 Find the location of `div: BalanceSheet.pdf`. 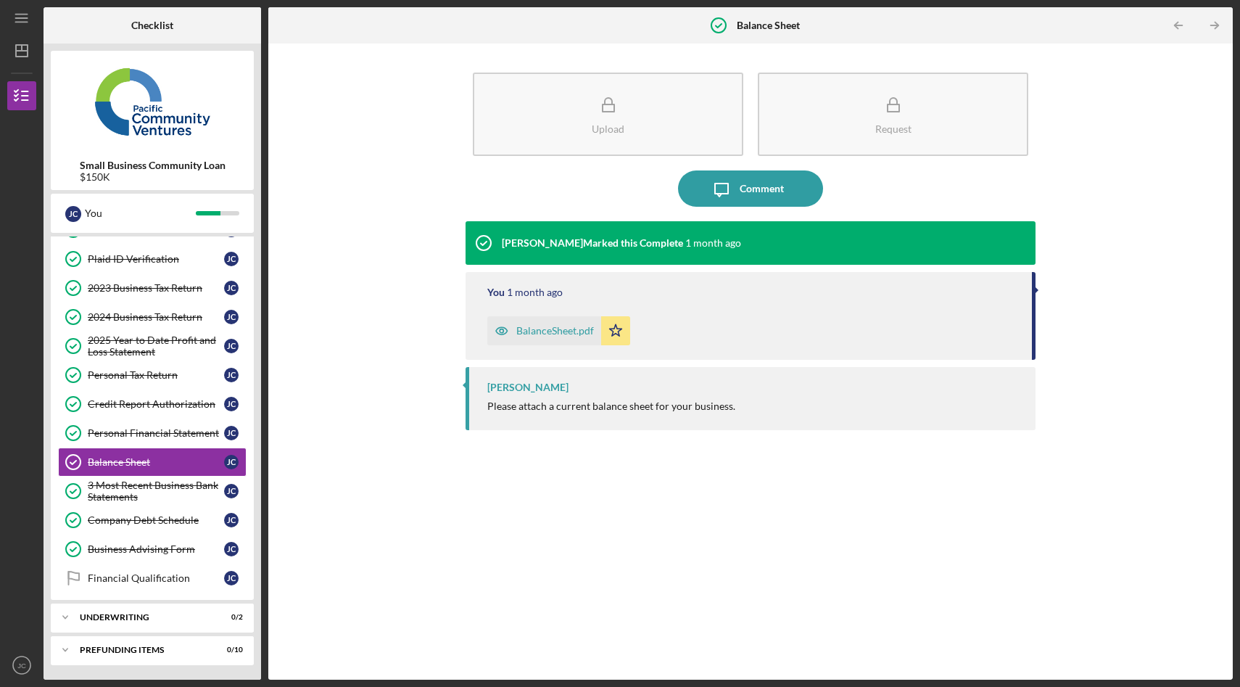

div: BalanceSheet.pdf is located at coordinates (555, 331).